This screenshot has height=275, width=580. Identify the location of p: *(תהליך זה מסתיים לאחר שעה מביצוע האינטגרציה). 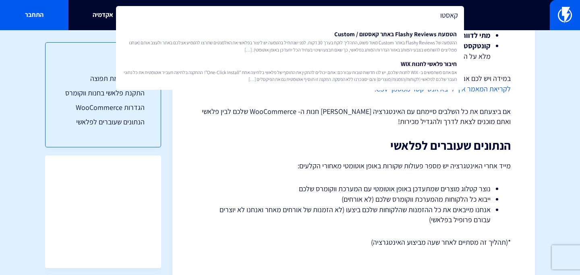
(354, 243).